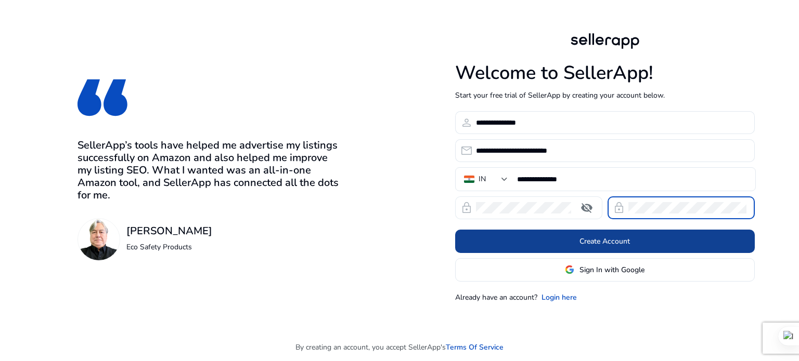  I want to click on span: Create Account, so click(604, 241).